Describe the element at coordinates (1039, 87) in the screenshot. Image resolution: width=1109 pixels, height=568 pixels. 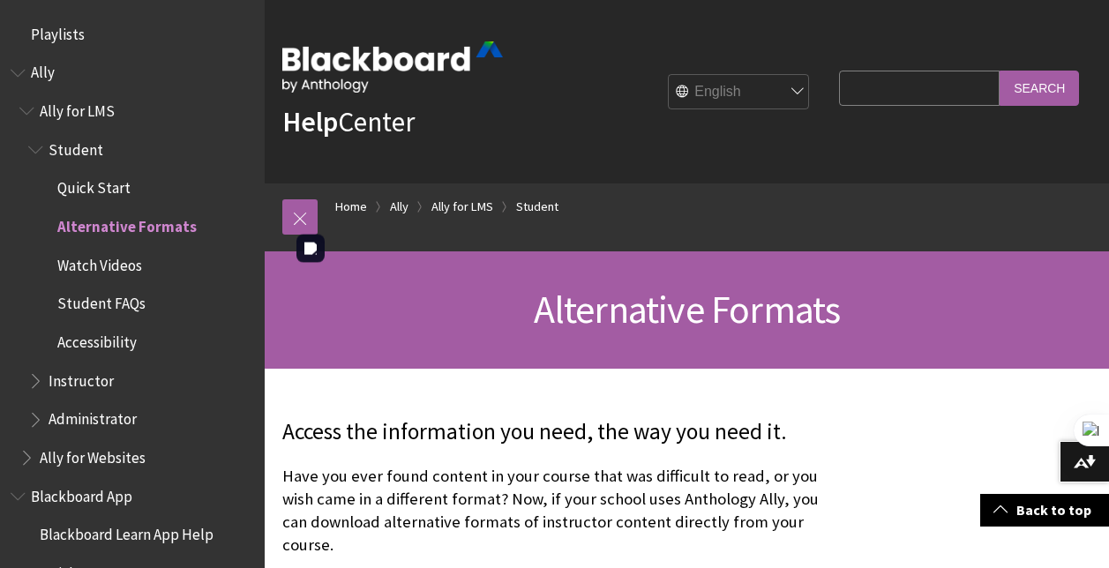
I see `input: Search` at that location.